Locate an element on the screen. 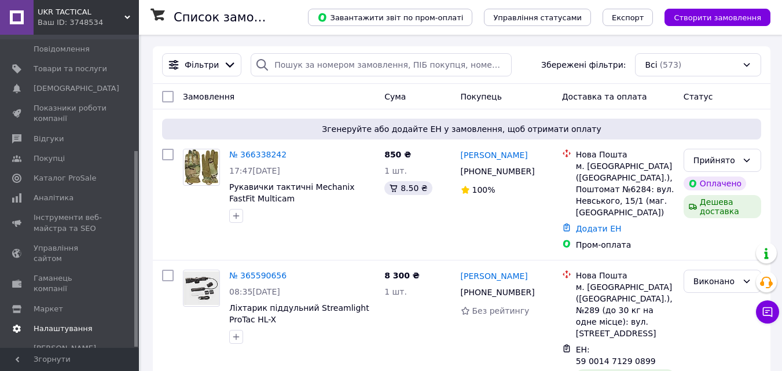 This screenshot has width=782, height=371. a: Рукавички тактичні Mechanix FastFit Multicam is located at coordinates (292, 193).